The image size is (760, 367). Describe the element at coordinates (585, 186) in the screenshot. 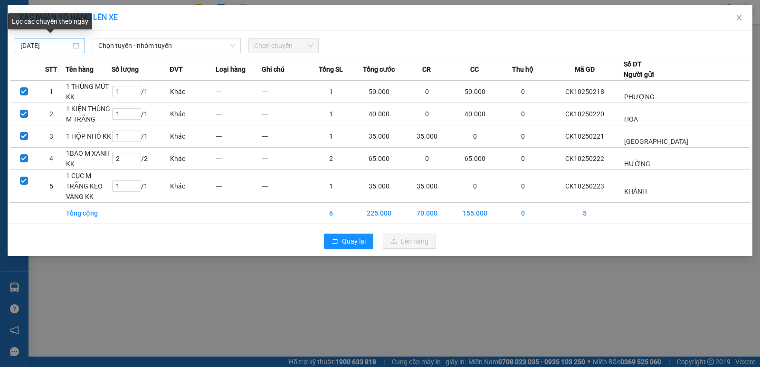

I see `td: CK10250223` at that location.